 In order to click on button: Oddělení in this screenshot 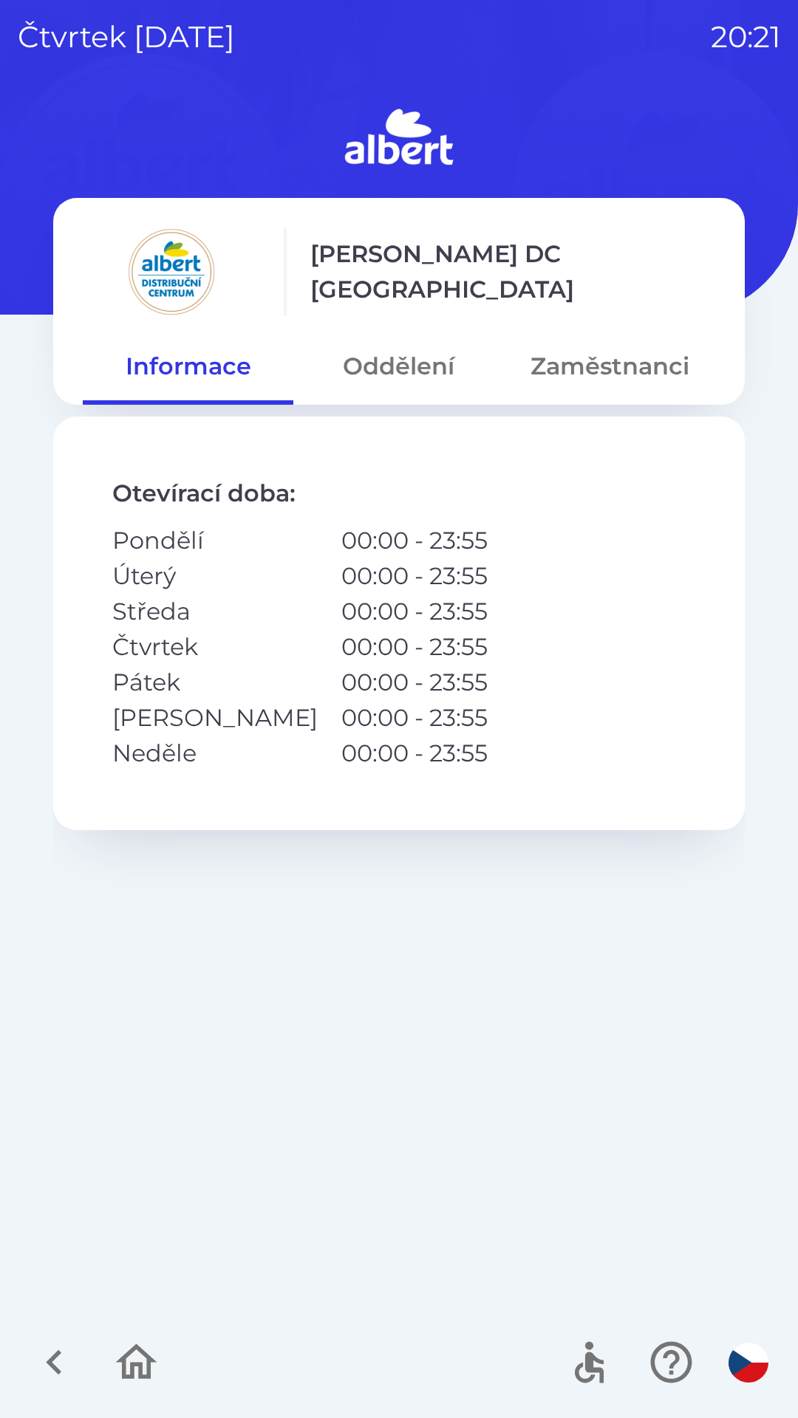, I will do `click(398, 366)`.